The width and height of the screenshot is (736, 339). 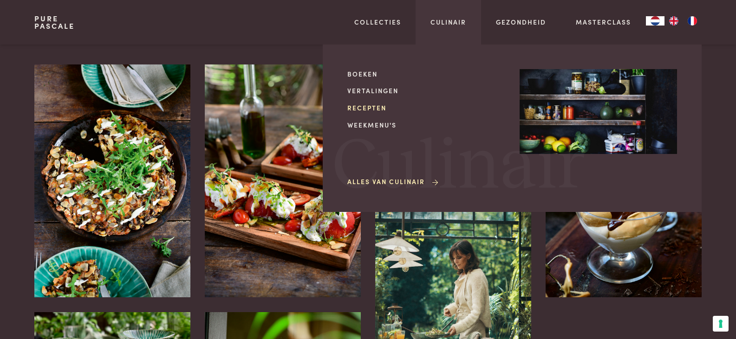 I want to click on a: FR, so click(x=692, y=21).